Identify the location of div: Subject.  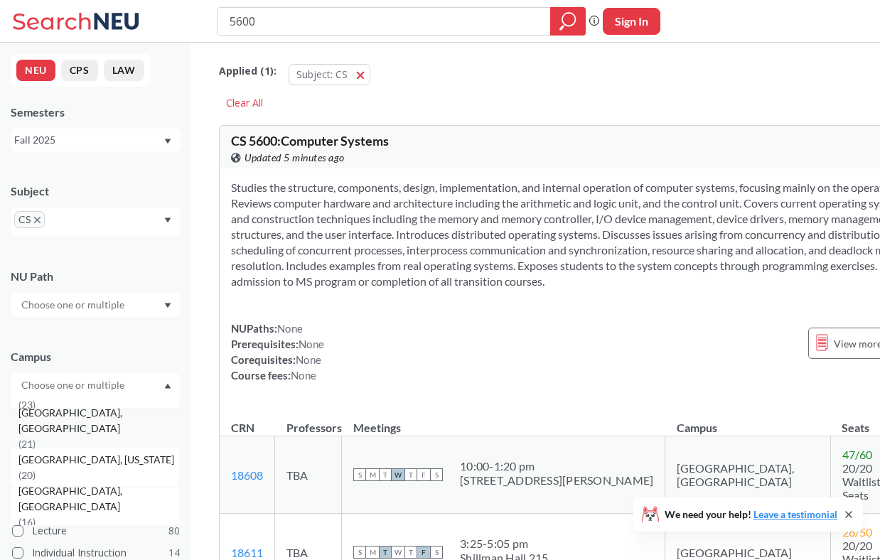
(95, 191).